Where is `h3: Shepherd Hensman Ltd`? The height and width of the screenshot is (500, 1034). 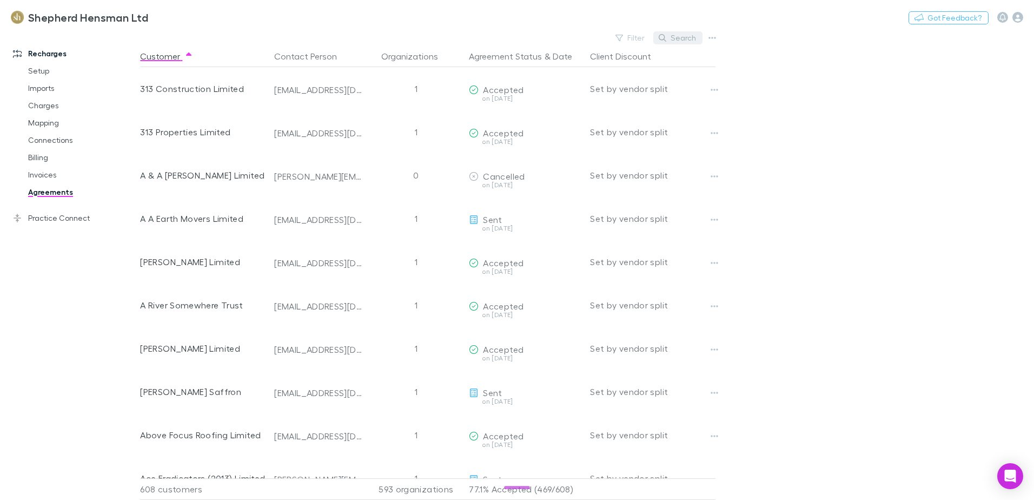
h3: Shepherd Hensman Ltd is located at coordinates (88, 17).